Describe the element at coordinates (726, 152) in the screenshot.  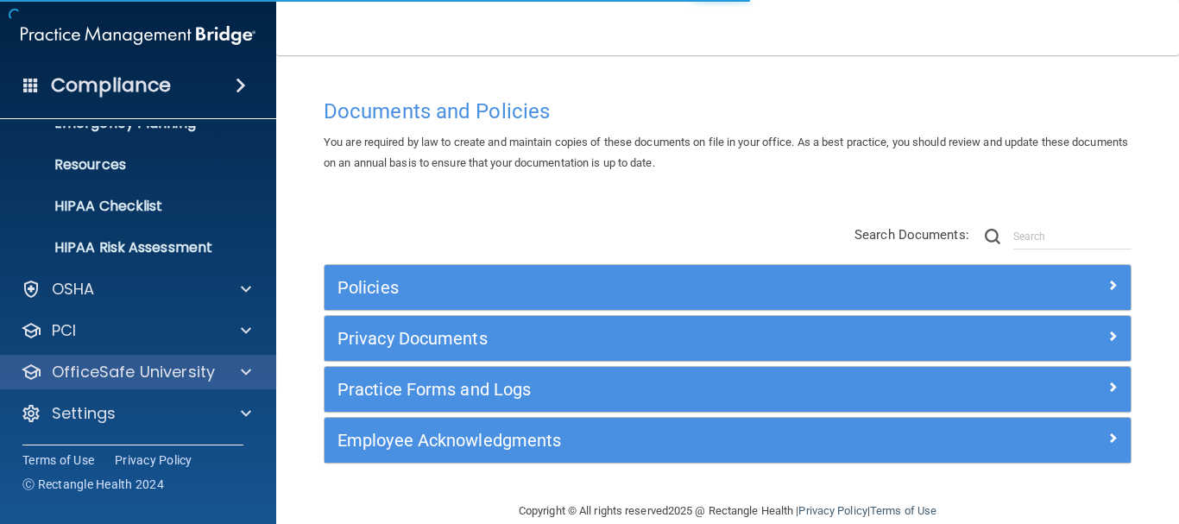
I see `span: You are required by law to create and maintain copies of these documents on file in your office. ...` at that location.